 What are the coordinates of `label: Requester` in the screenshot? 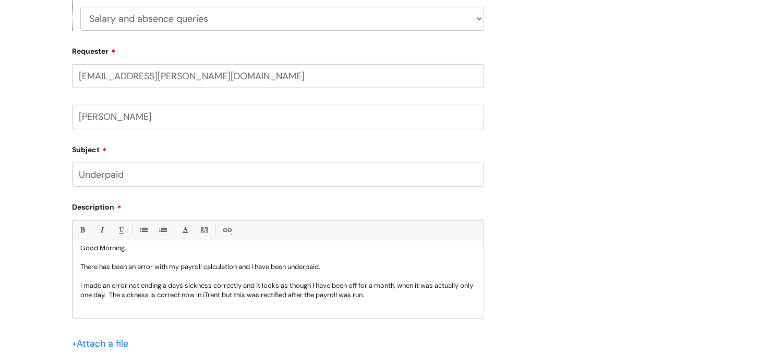 It's located at (278, 50).